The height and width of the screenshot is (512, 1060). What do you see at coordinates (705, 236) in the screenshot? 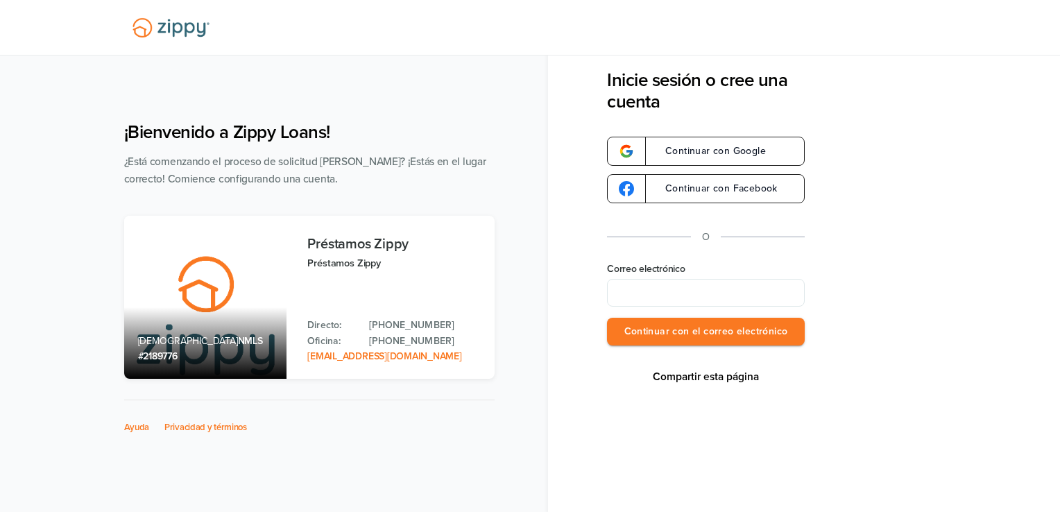
I see `p: O` at bounding box center [705, 236].